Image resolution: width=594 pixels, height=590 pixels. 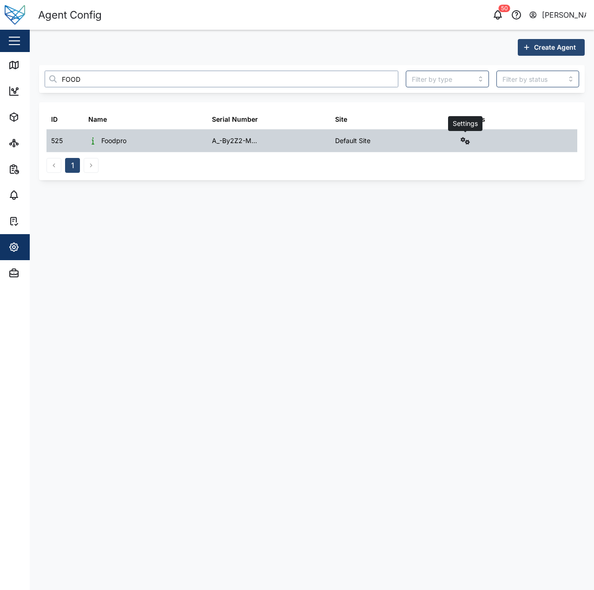 I want to click on div: 50, so click(x=504, y=8).